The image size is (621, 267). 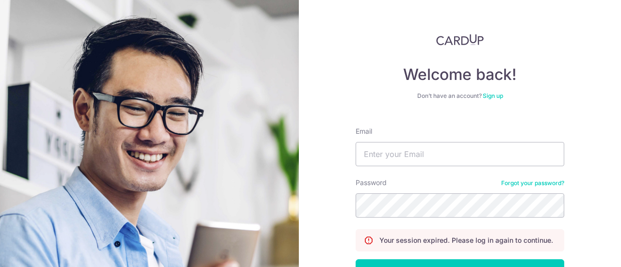 I want to click on img: CardUp Logo, so click(x=460, y=40).